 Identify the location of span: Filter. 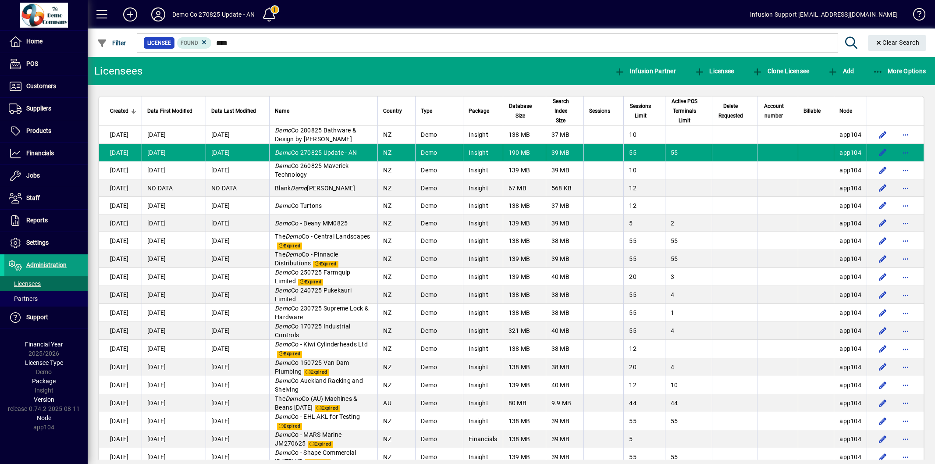
(111, 43).